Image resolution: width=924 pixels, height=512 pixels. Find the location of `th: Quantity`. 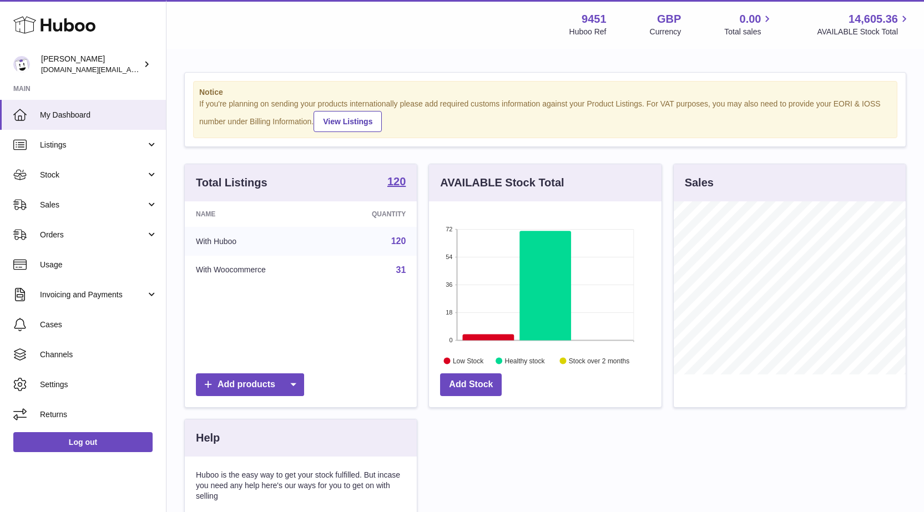

th: Quantity is located at coordinates (373, 214).